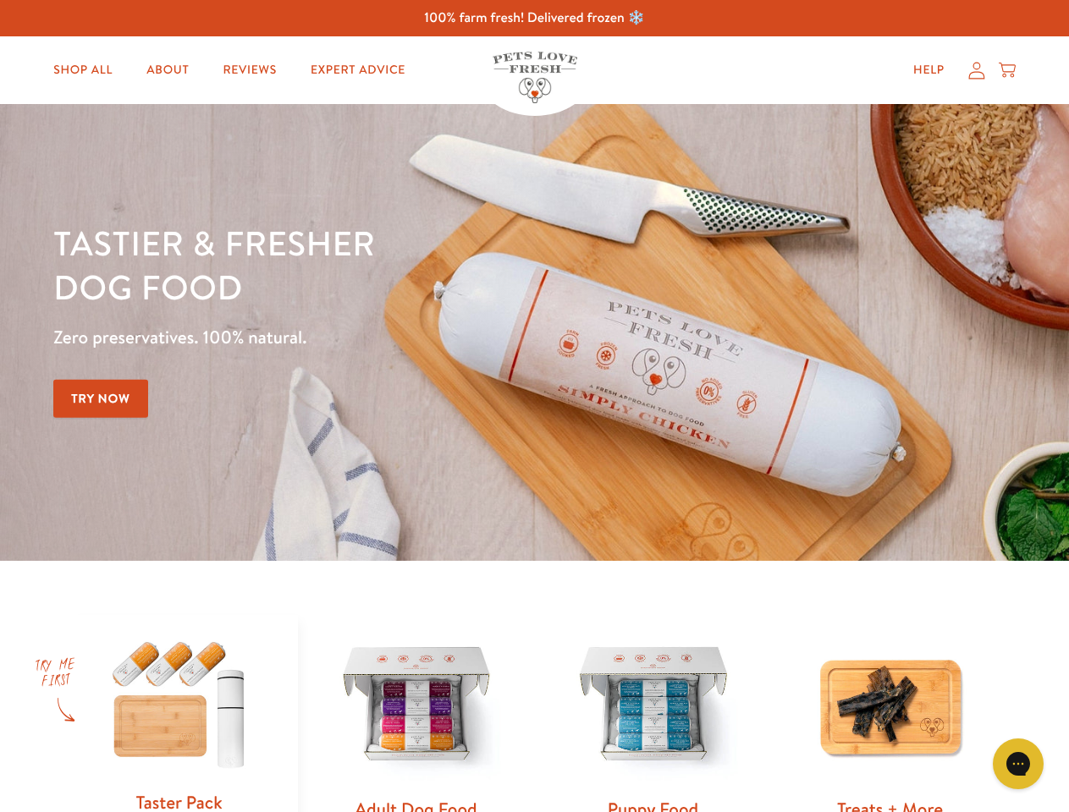  I want to click on img: Pets Love Fresh, so click(535, 77).